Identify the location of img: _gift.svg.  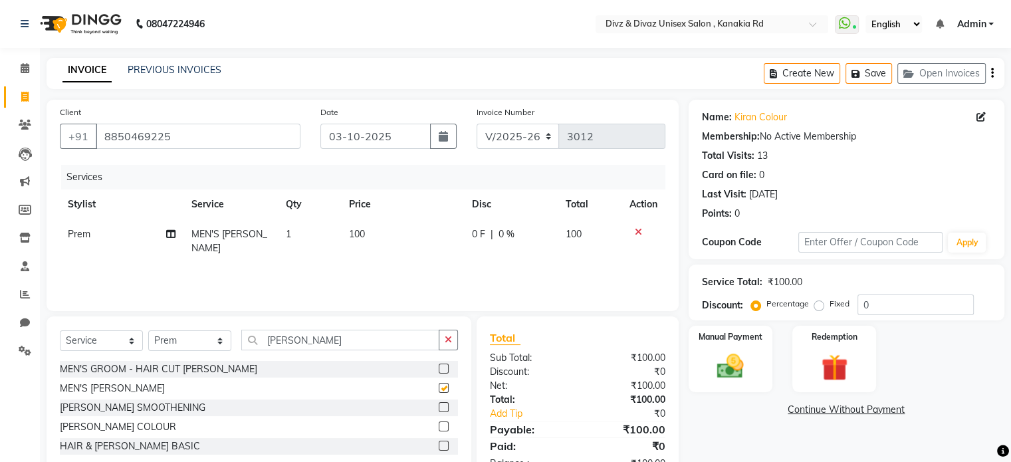
(834, 368).